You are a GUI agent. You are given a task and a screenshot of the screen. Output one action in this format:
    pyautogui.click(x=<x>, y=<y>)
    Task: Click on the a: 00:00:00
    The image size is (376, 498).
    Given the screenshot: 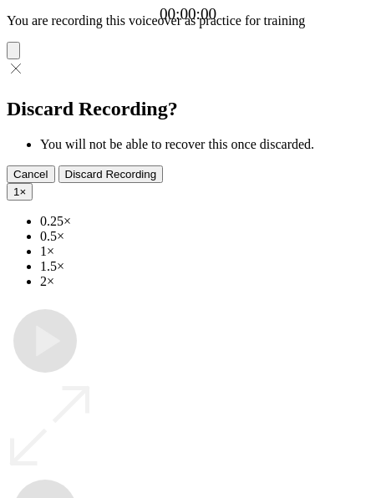 What is the action you would take?
    pyautogui.click(x=188, y=14)
    